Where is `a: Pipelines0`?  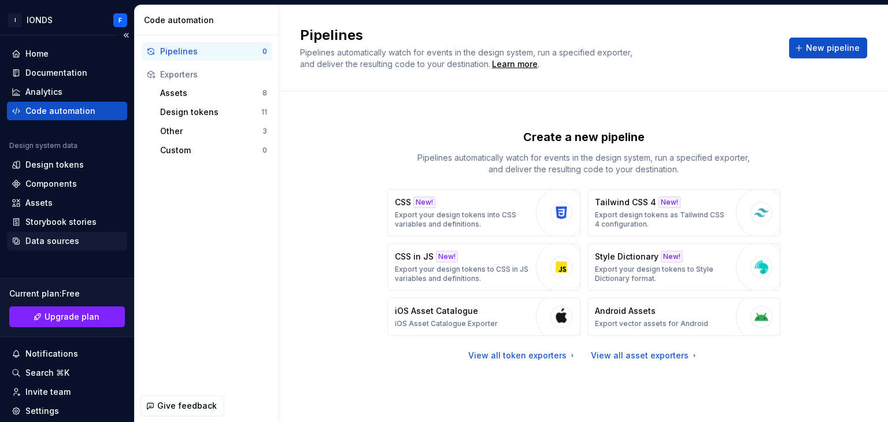 a: Pipelines0 is located at coordinates (206, 51).